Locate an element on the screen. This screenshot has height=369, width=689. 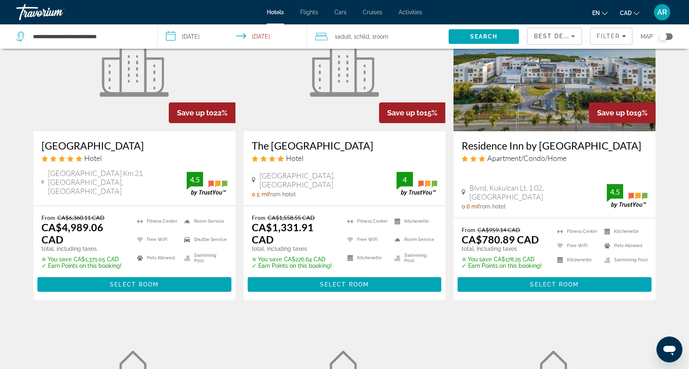
del: CA$959.14 CAD is located at coordinates (498, 230).